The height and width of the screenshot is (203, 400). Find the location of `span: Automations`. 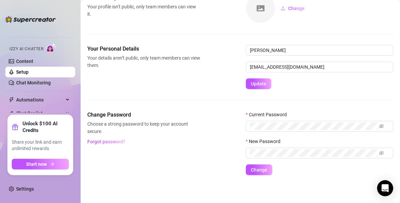

span: Automations is located at coordinates (40, 100).